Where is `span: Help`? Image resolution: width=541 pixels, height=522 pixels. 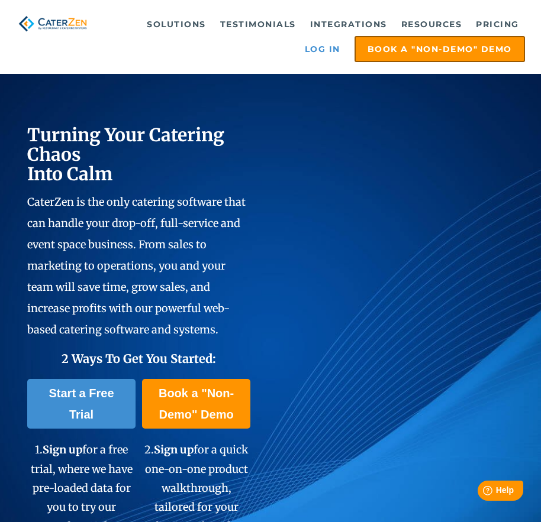
span: Help is located at coordinates (69, 14).